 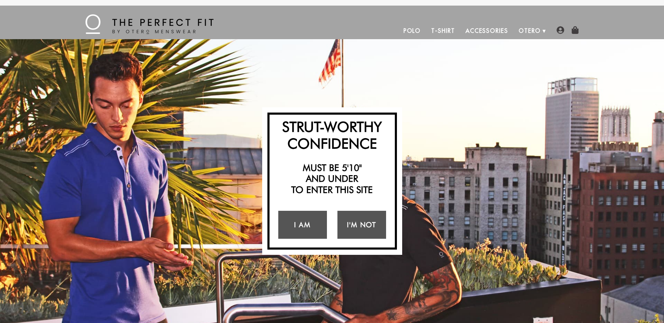 I want to click on h2: Must be 5'10" and under to enter this site, so click(x=332, y=179).